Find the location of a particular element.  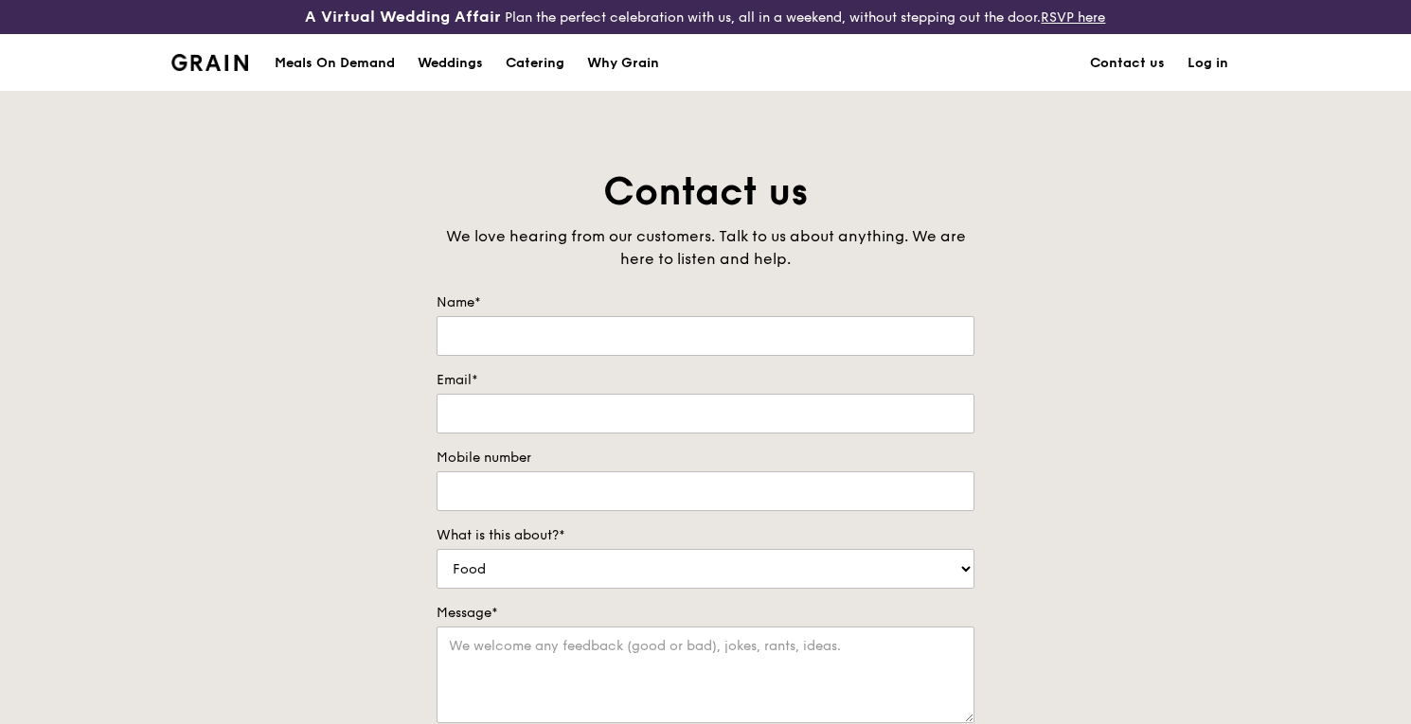

a: Why Grain is located at coordinates (623, 63).